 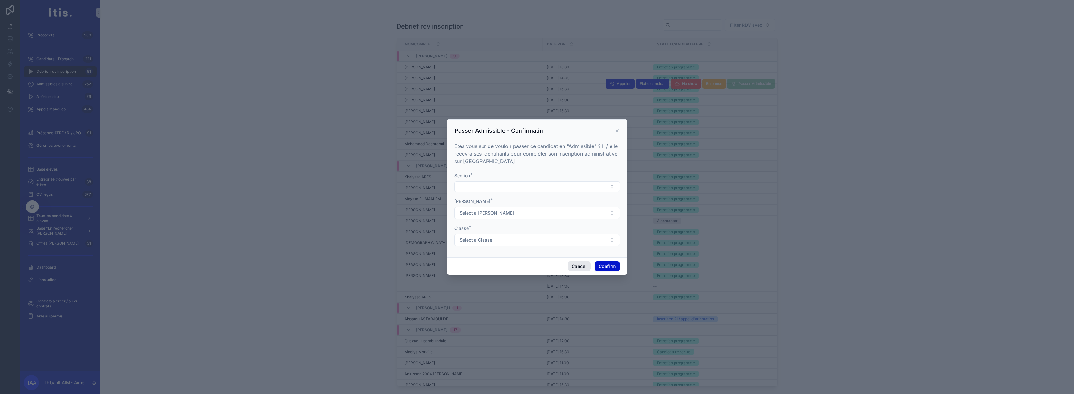 I want to click on span: Classe, so click(x=462, y=228).